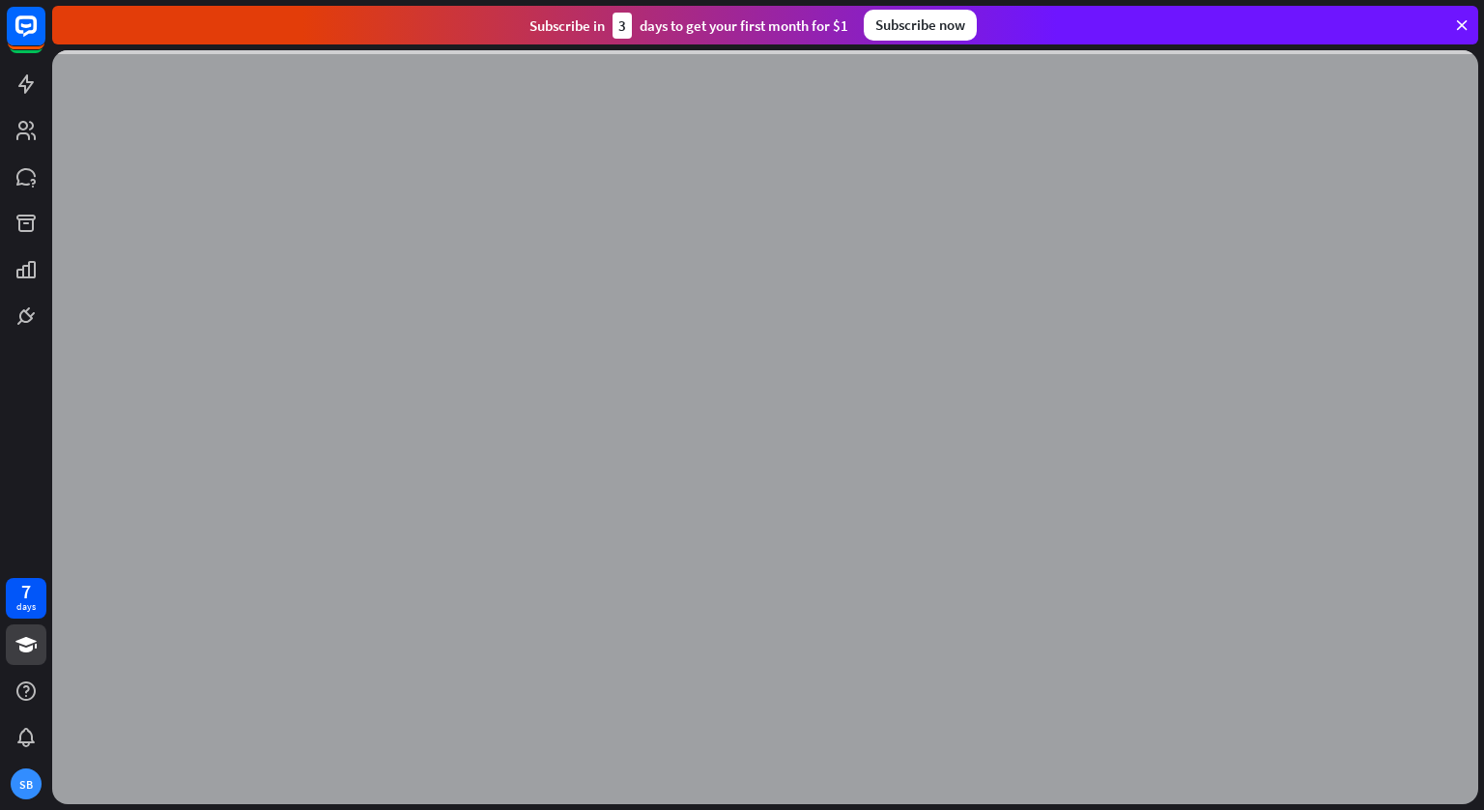 The image size is (1484, 810). I want to click on div: Subscribe in days to get your first month for $1, so click(689, 25).